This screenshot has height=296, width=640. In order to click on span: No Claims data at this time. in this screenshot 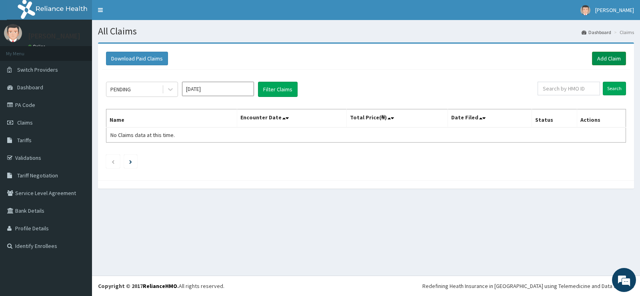, I will do `click(142, 135)`.